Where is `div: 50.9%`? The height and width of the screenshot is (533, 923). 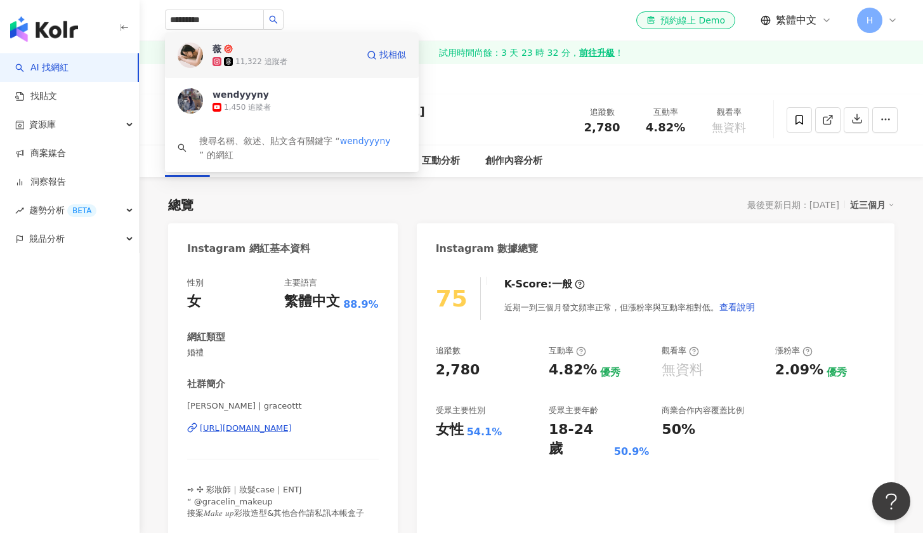
div: 50.9% is located at coordinates (632, 452).